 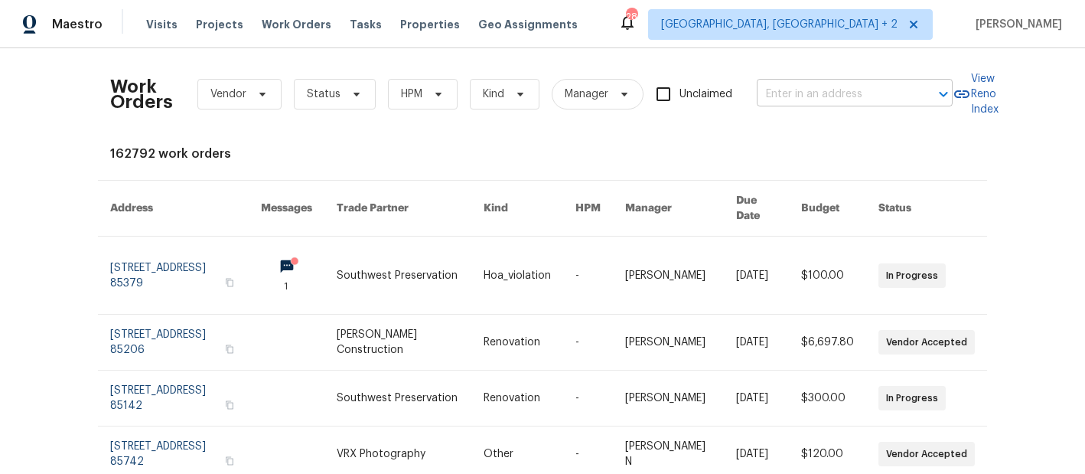 What do you see at coordinates (220, 24) in the screenshot?
I see `span: Projects` at bounding box center [220, 24].